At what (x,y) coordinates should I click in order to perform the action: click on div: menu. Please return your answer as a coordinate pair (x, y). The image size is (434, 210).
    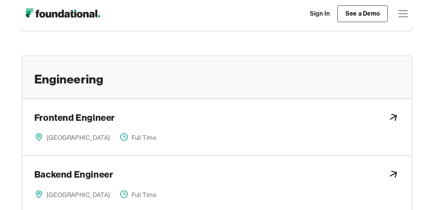
    Looking at the image, I should click on (403, 14).